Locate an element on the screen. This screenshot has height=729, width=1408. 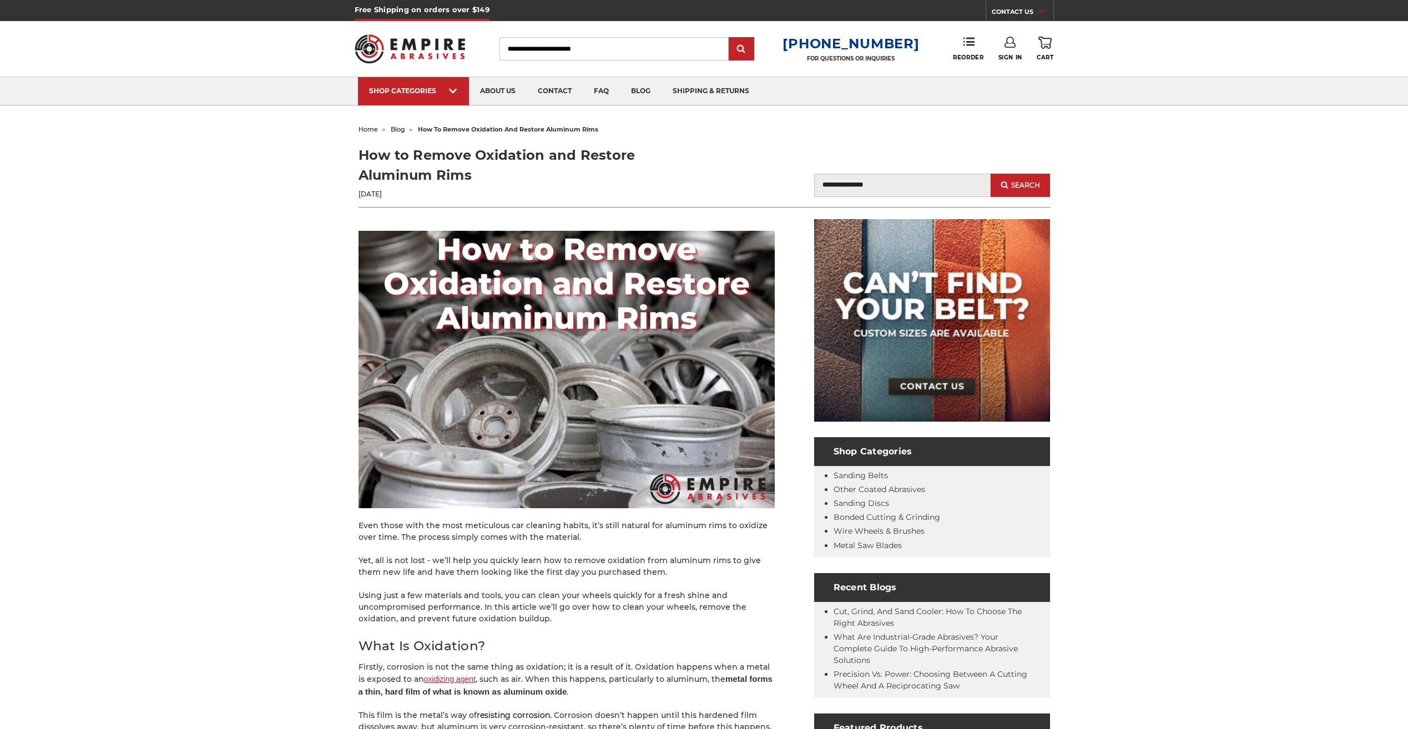
p: Yet, all is not lost - we’ll help you quickly learn how to remove oxidation from aluminum rims to... is located at coordinates (567, 567).